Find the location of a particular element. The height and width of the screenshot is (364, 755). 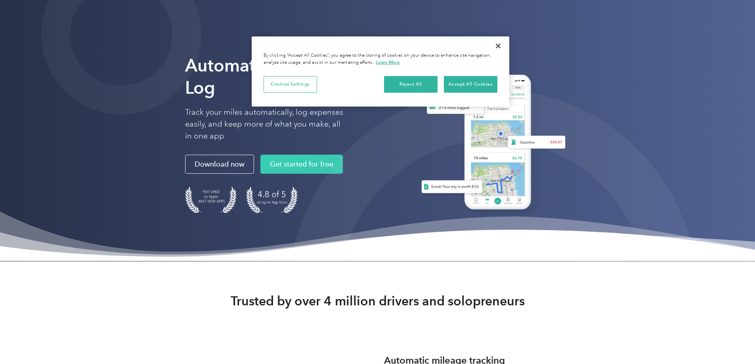

button: Close is located at coordinates (498, 46).